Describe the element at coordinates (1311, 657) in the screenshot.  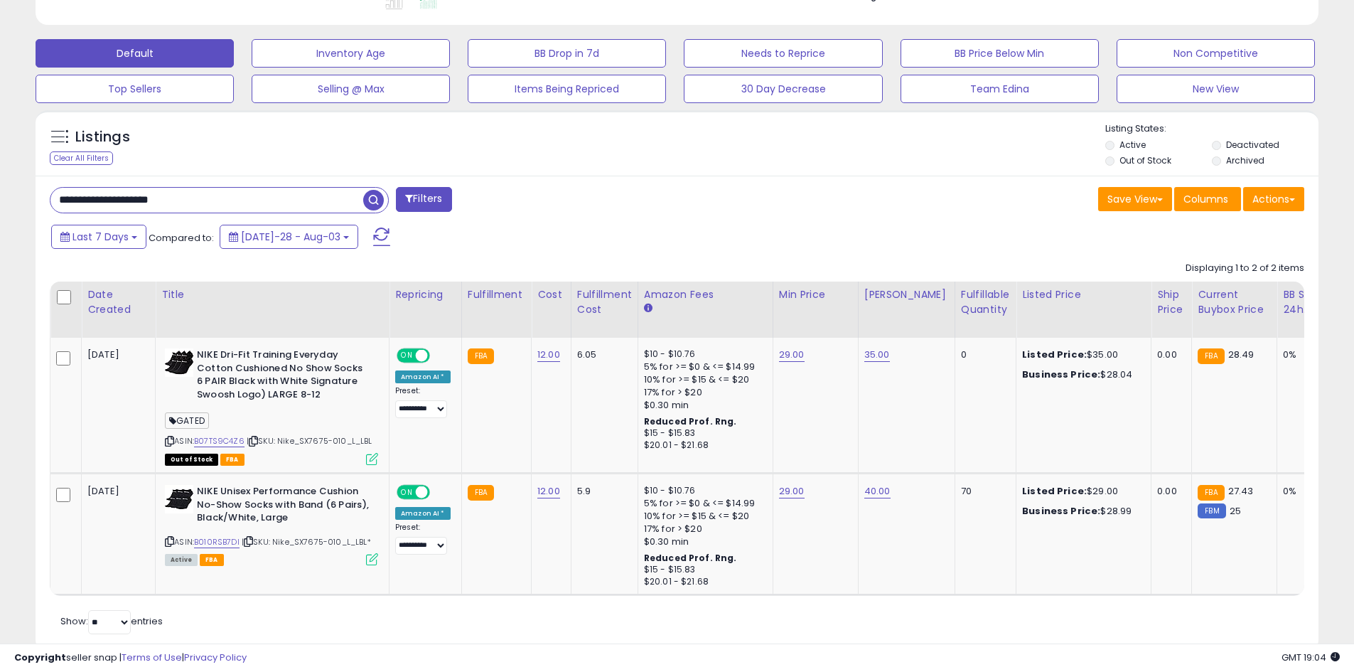
I see `span: 2025-08-11 19:04 GMT` at that location.